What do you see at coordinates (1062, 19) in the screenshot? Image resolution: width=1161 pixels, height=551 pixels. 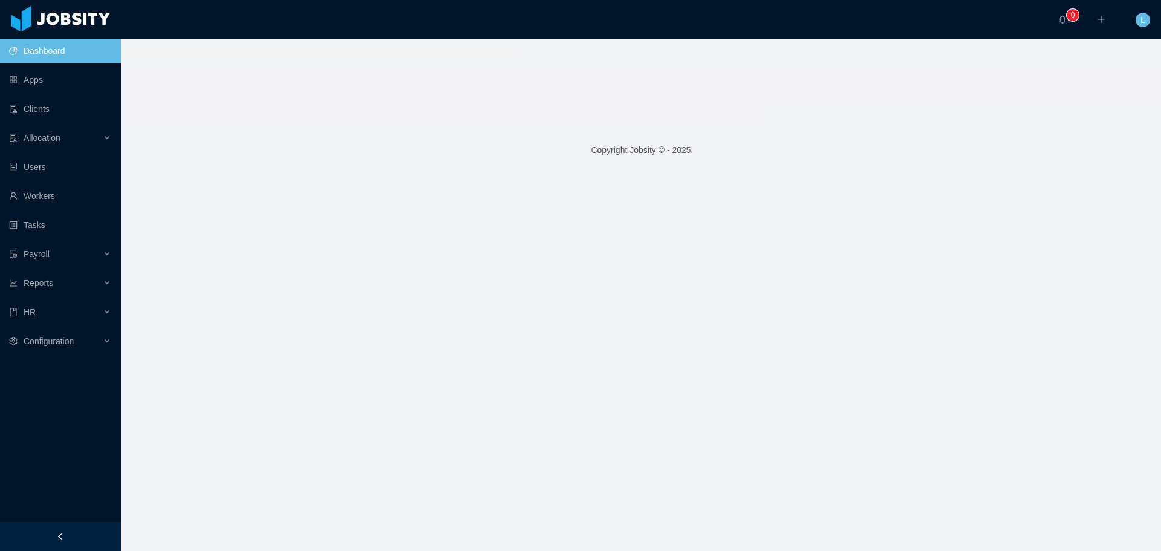 I see `i: icon: bell` at bounding box center [1062, 19].